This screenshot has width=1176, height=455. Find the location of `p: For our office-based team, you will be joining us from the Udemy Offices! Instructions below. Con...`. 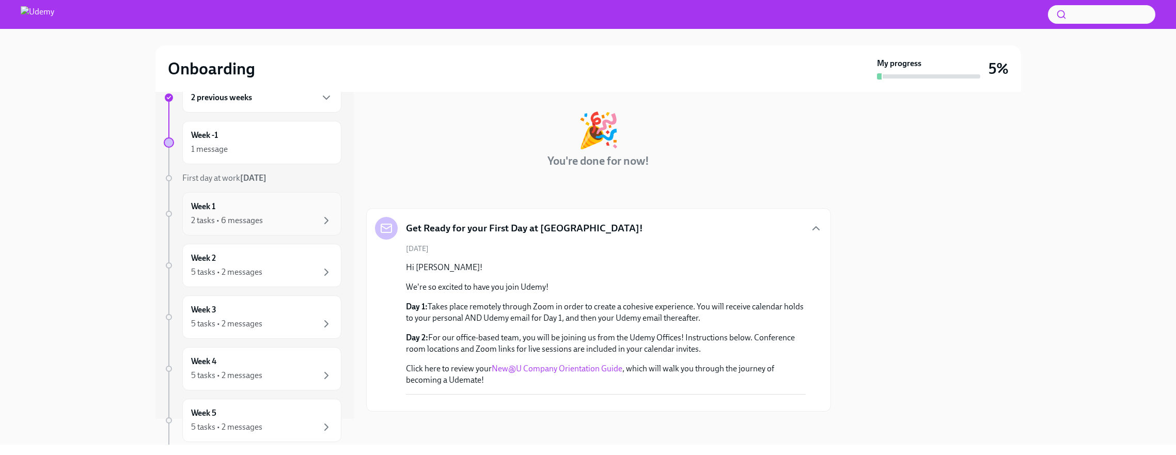

p: For our office-based team, you will be joining us from the Udemy Offices! Instructions below. Con... is located at coordinates (606, 344).